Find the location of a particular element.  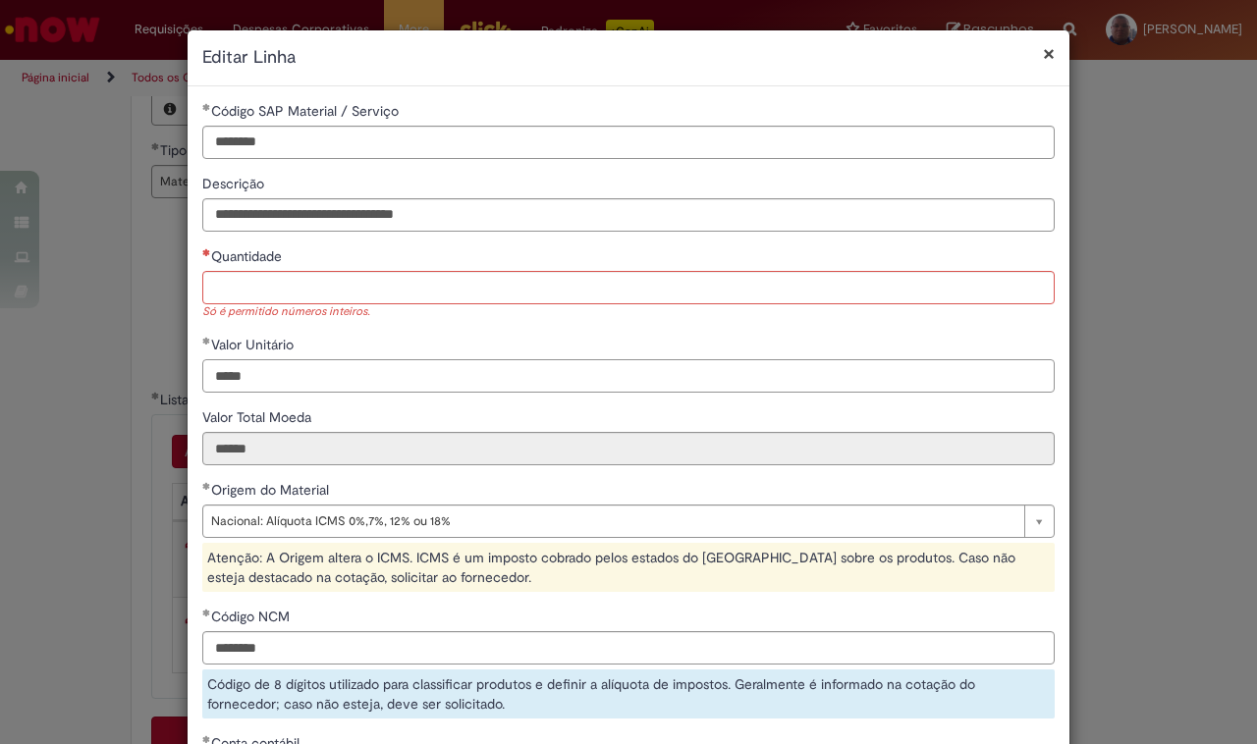

h2: Editar Linha is located at coordinates (629, 58).